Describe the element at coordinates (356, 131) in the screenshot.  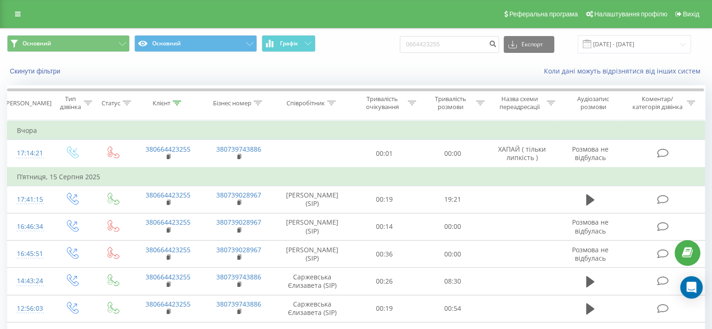
I see `td: Вчора` at that location.